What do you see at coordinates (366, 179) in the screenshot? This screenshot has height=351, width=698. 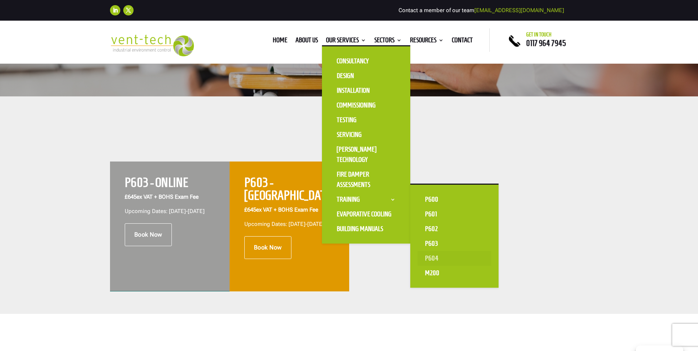 I see `a: Fire Damper Assessments` at bounding box center [366, 179].